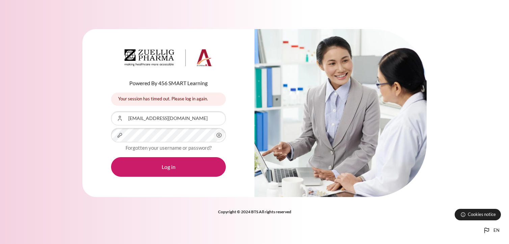 The width and height of the screenshot is (509, 244). What do you see at coordinates (482, 214) in the screenshot?
I see `span: Cookies notice` at bounding box center [482, 214].